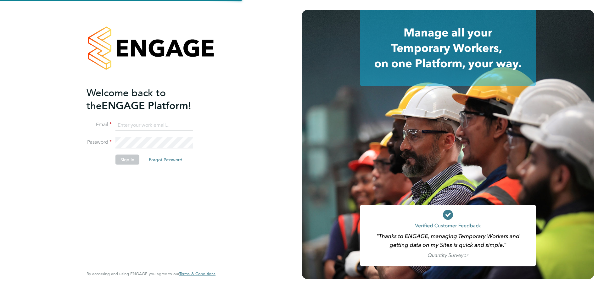 Image resolution: width=604 pixels, height=289 pixels. Describe the element at coordinates (127, 160) in the screenshot. I see `button: Sign In` at that location.